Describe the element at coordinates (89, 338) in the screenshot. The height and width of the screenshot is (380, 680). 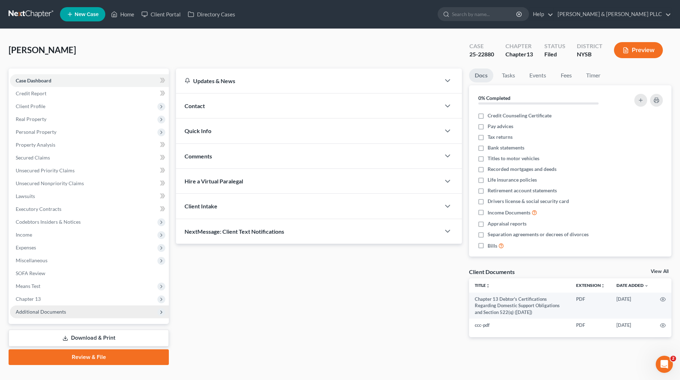
I see `a: Download & Print` at that location.